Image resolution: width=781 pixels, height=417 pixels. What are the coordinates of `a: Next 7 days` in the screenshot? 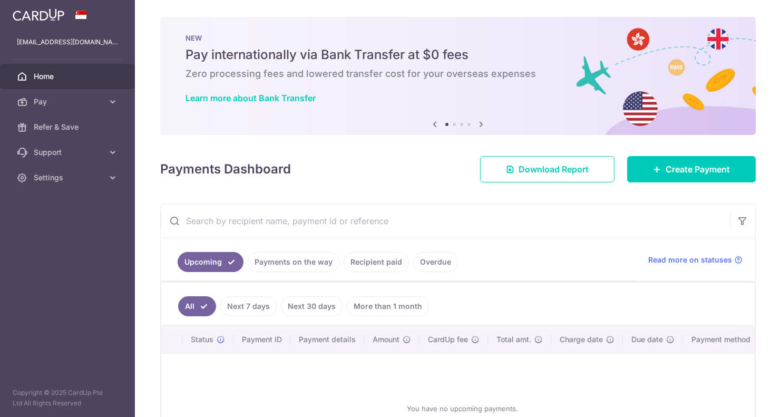 It's located at (248, 306).